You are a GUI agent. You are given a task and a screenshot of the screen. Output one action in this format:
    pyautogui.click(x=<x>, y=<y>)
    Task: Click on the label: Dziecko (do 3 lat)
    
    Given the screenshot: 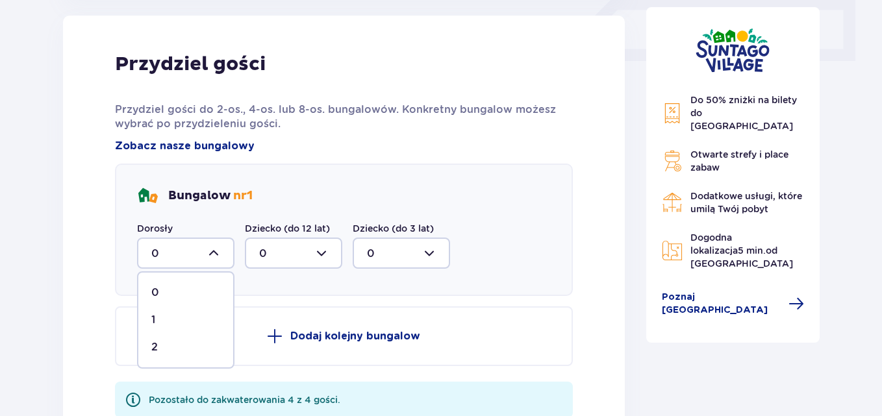 What is the action you would take?
    pyautogui.click(x=393, y=229)
    